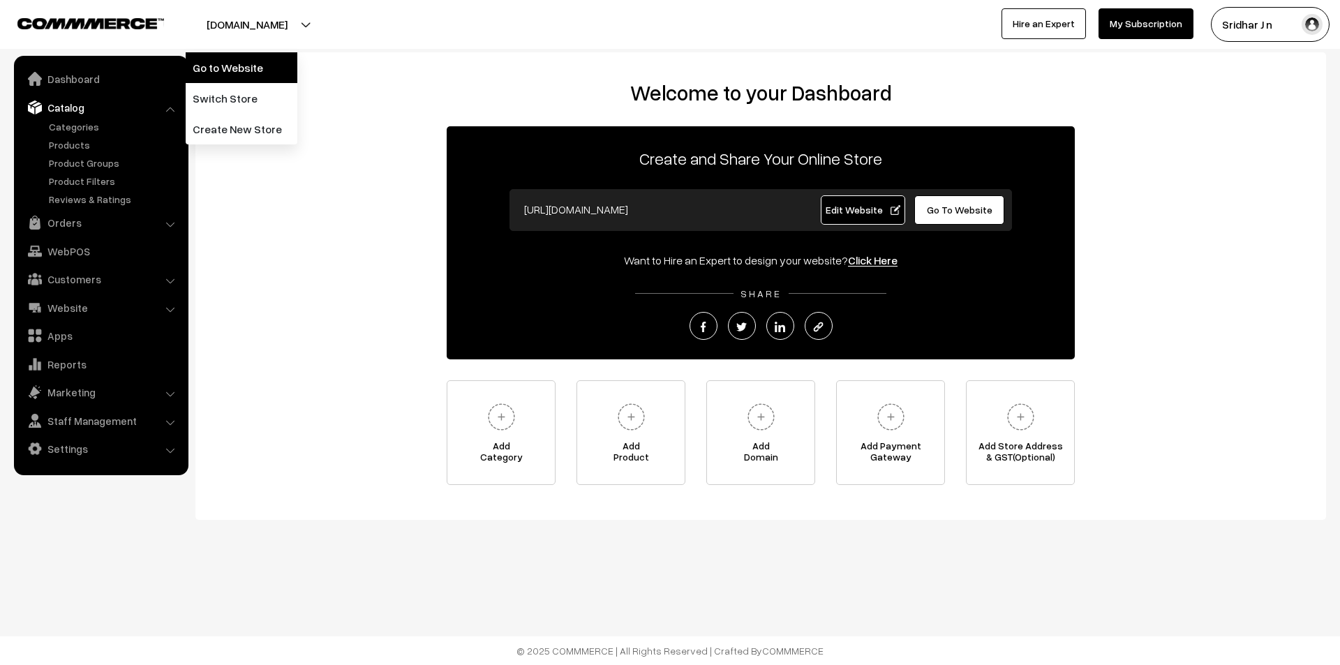 The width and height of the screenshot is (1340, 665). Describe the element at coordinates (100, 107) in the screenshot. I see `a: Catalog` at that location.